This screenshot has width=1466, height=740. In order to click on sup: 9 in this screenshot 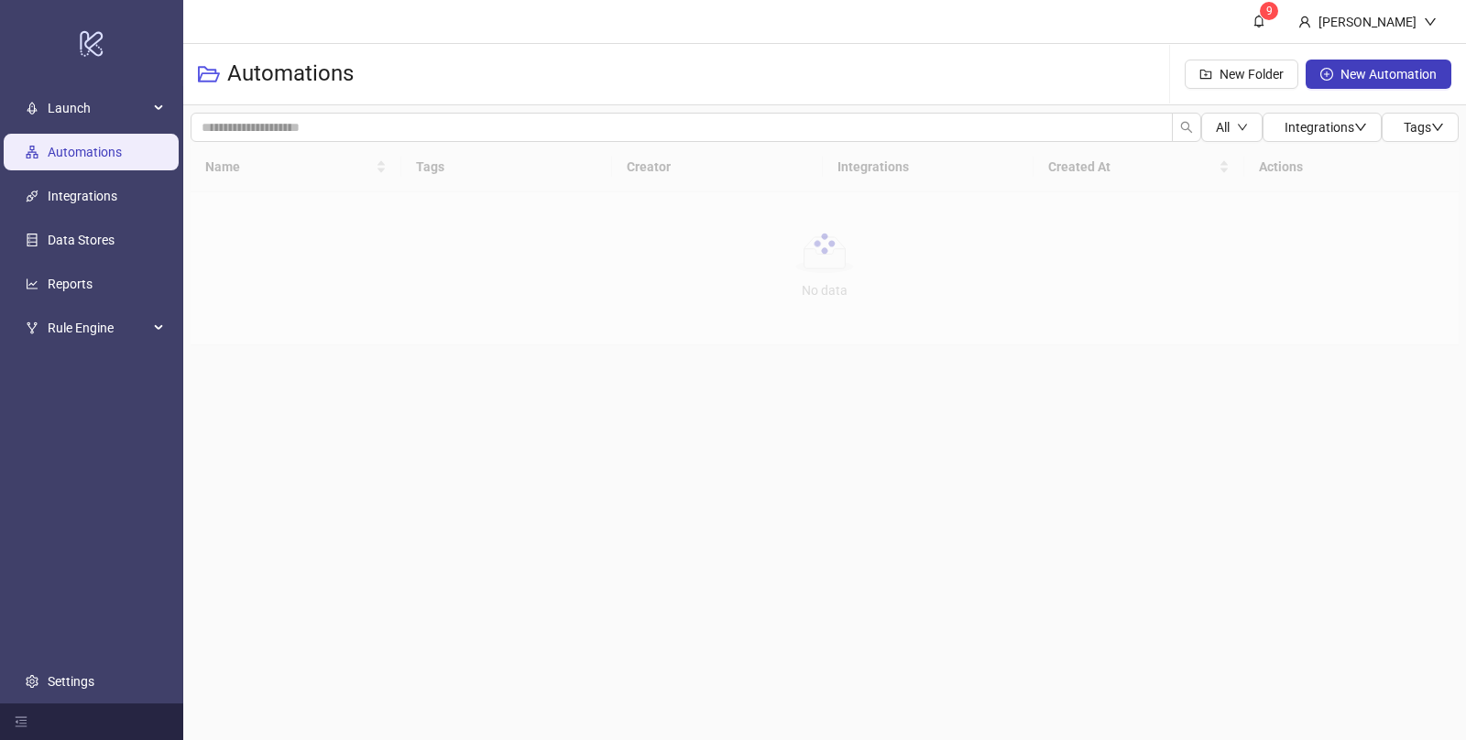, I will do `click(1269, 11)`.